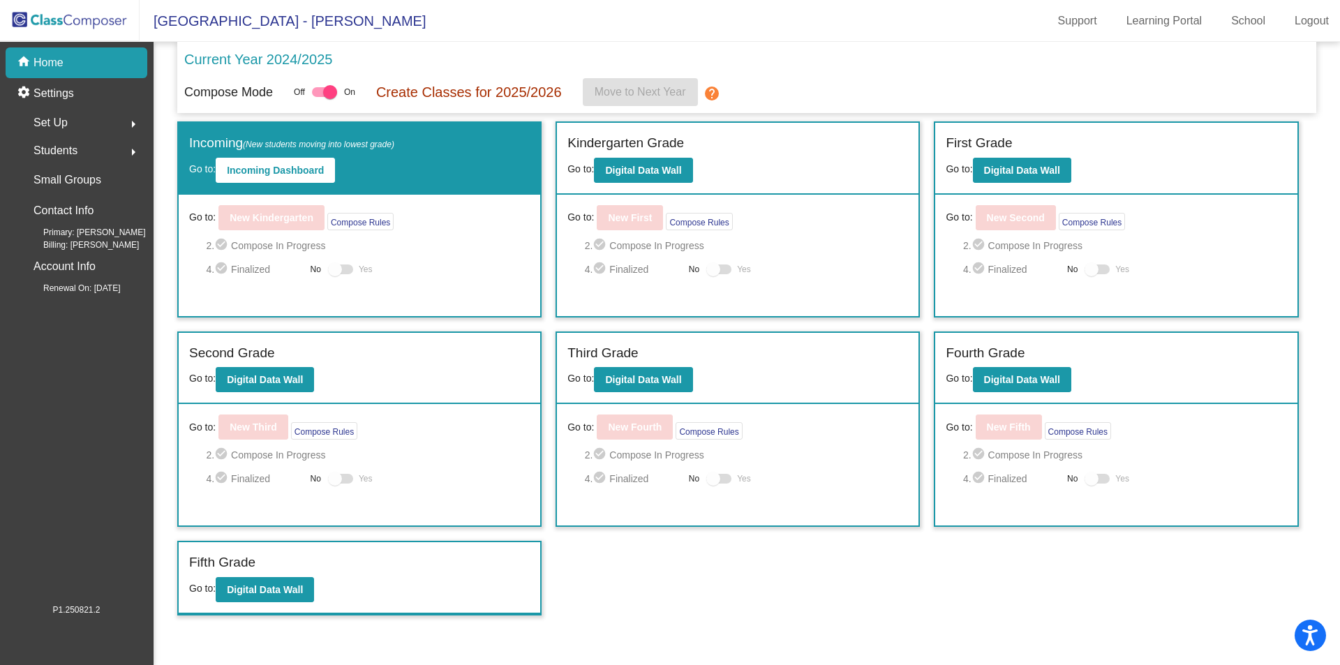 This screenshot has width=1340, height=665. I want to click on span: Move to Next Year, so click(640, 91).